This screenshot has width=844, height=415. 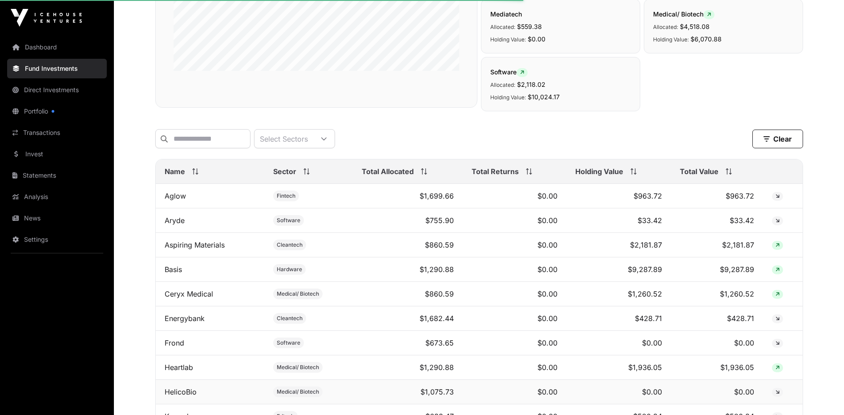 What do you see at coordinates (57, 239) in the screenshot?
I see `a: Settings` at bounding box center [57, 239].